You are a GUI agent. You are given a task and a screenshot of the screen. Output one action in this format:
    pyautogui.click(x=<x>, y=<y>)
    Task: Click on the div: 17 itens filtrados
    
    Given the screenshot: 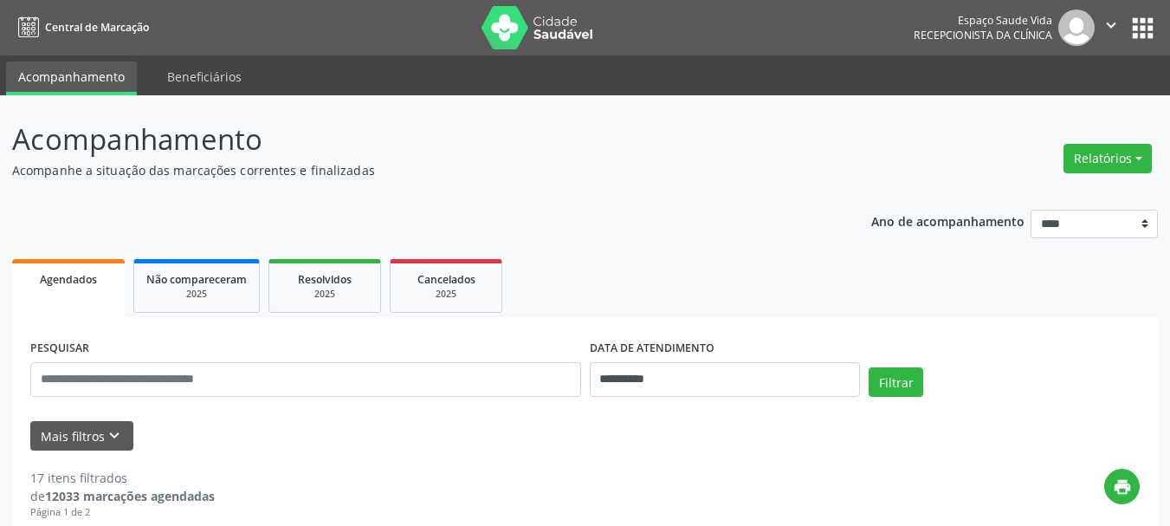 What is the action you would take?
    pyautogui.click(x=122, y=477)
    